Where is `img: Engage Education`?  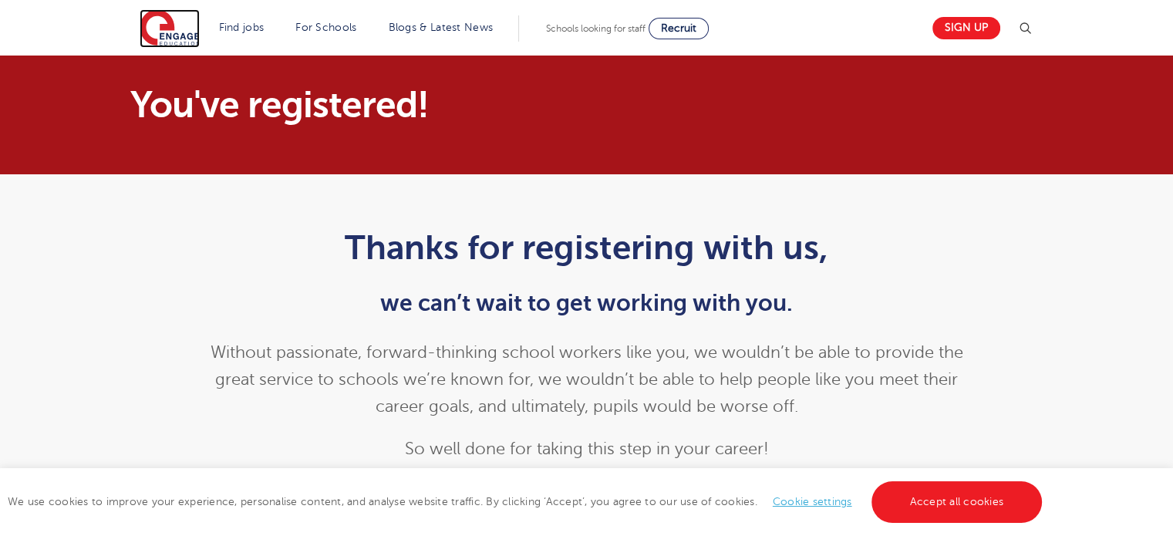
img: Engage Education is located at coordinates (170, 29).